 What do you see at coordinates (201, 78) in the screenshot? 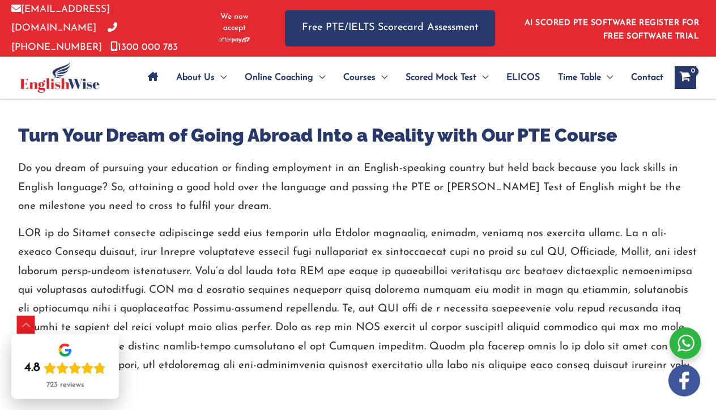
I see `a: About UsMenu Toggle` at bounding box center [201, 78].